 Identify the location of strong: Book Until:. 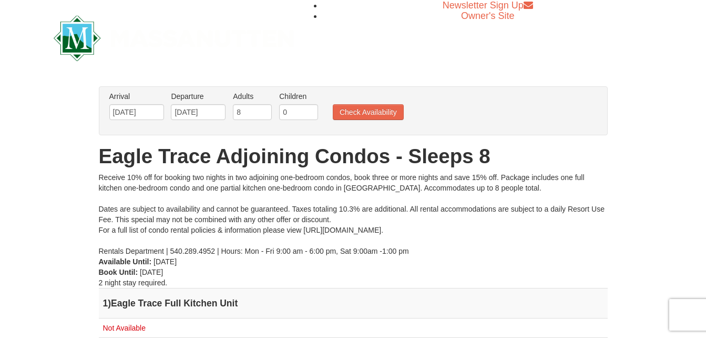
(118, 272).